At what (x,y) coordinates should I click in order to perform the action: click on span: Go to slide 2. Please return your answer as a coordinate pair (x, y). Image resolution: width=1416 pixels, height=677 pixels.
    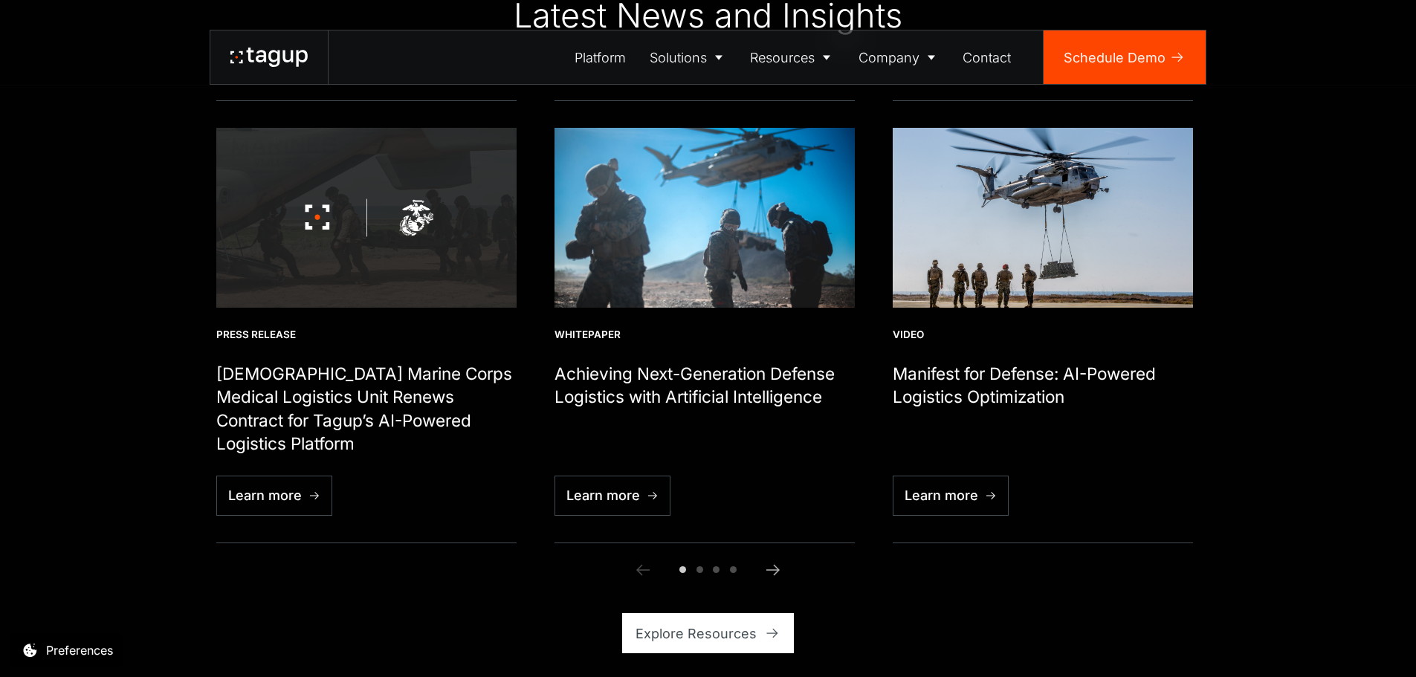
    Looking at the image, I should click on (699, 569).